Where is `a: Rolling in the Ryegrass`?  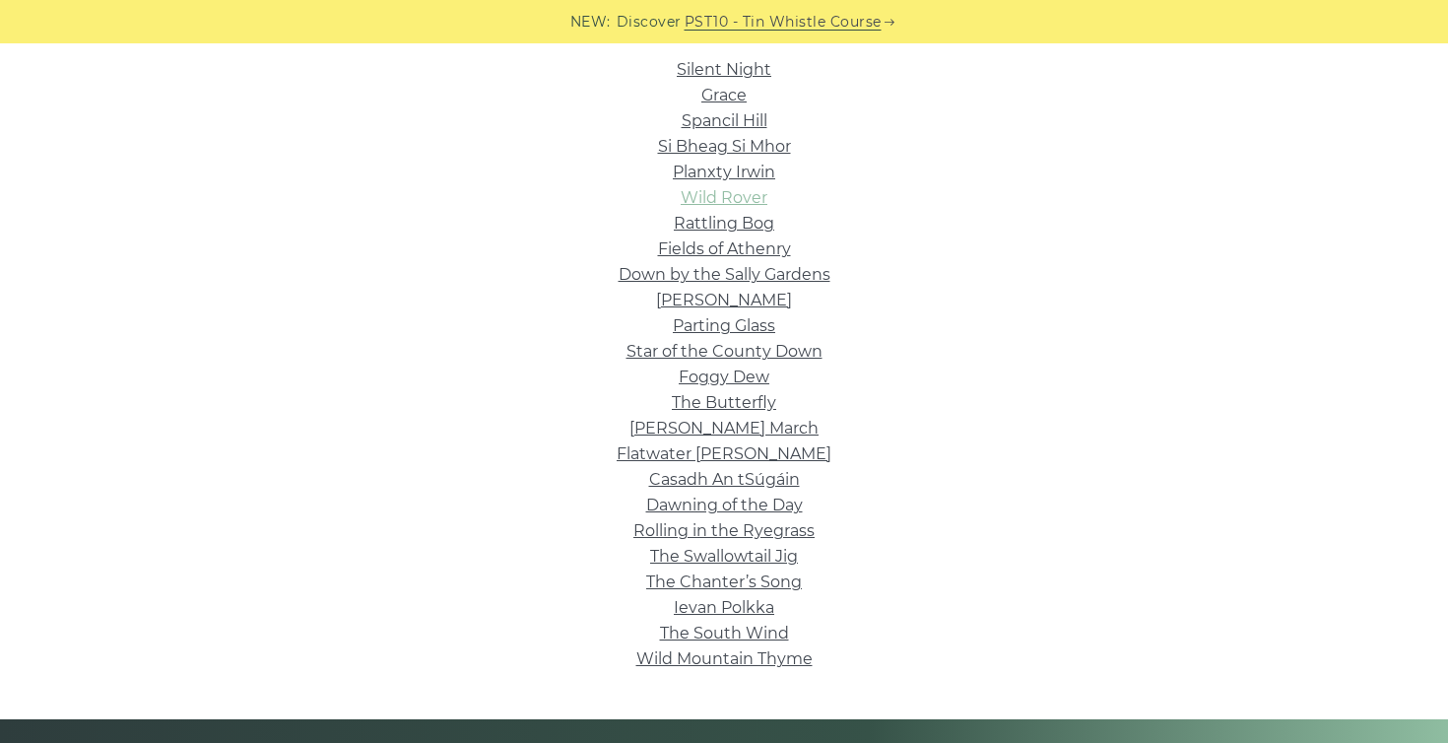 a: Rolling in the Ryegrass is located at coordinates (724, 530).